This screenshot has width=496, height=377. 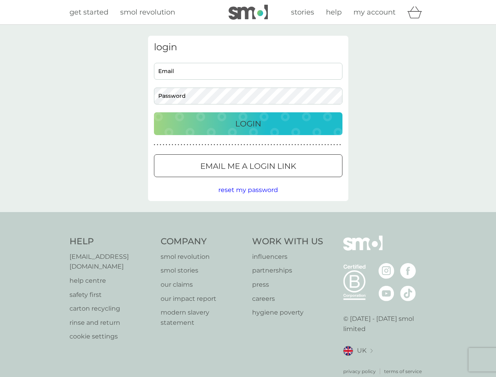 What do you see at coordinates (334, 12) in the screenshot?
I see `a: help` at bounding box center [334, 12].